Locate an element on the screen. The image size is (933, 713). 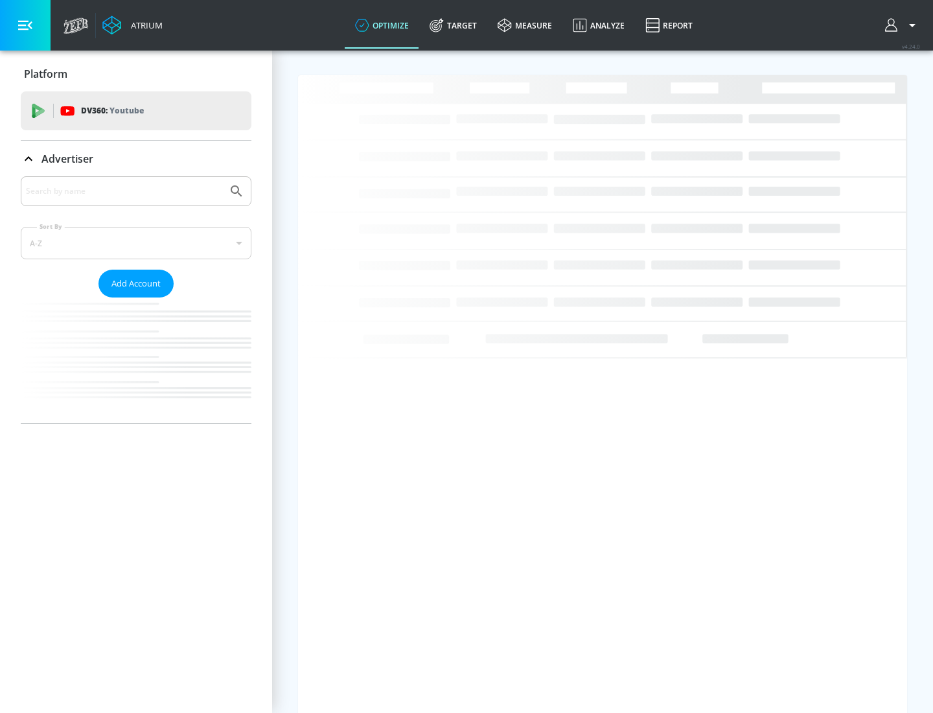
a: Atrium is located at coordinates (132, 25).